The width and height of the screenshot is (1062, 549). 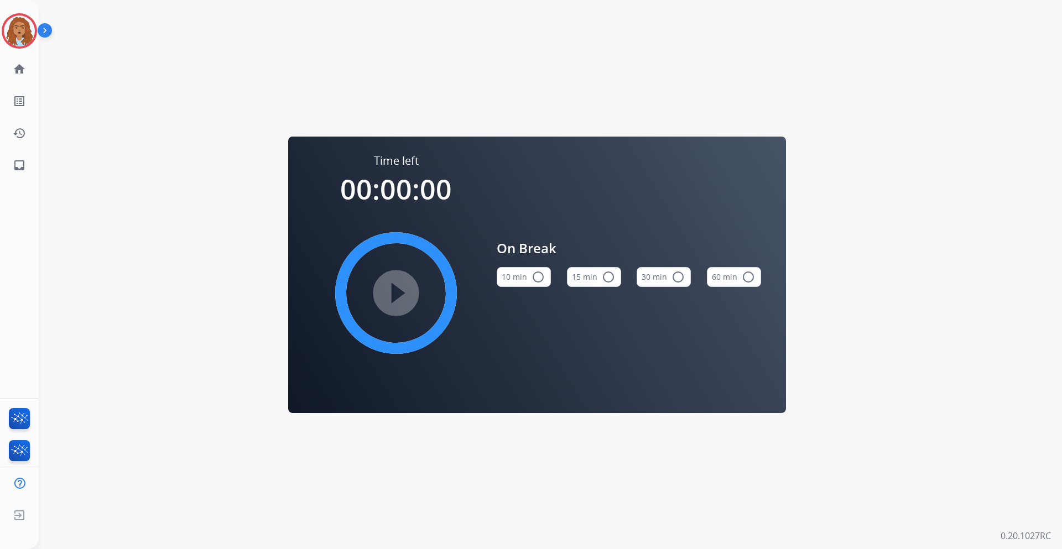 I want to click on button: 30 min, so click(x=664, y=277).